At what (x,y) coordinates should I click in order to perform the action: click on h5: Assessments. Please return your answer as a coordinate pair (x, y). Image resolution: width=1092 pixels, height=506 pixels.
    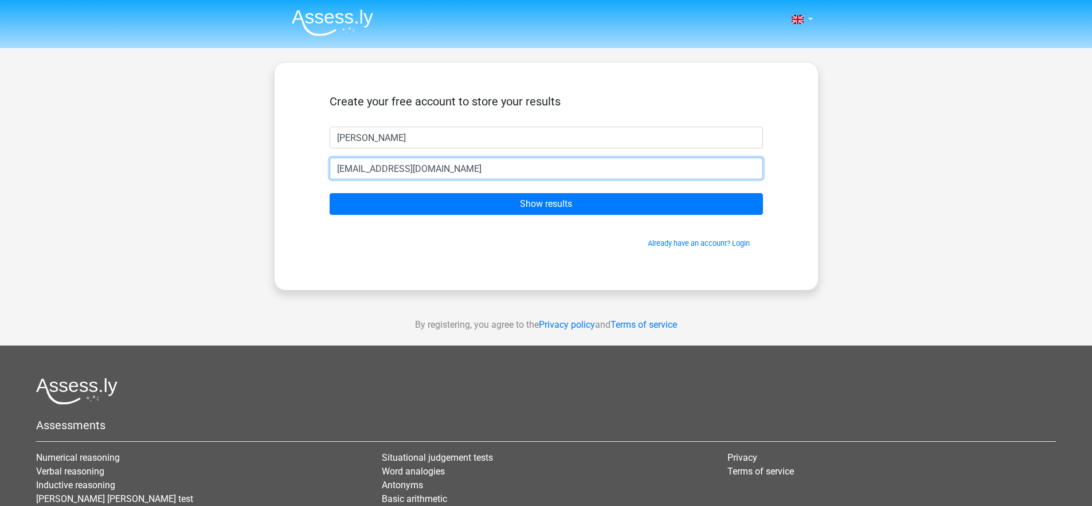
    Looking at the image, I should click on (546, 425).